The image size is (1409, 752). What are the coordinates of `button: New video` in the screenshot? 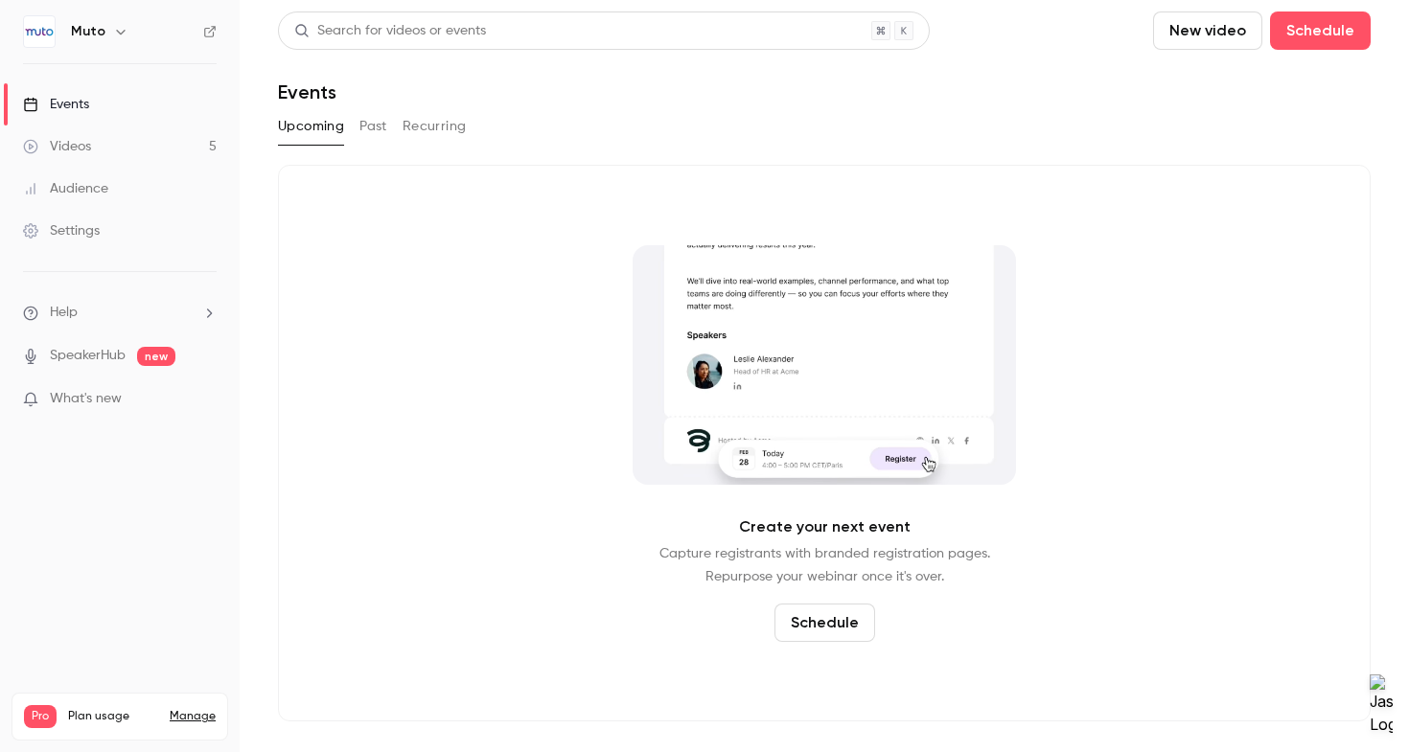 It's located at (1208, 31).